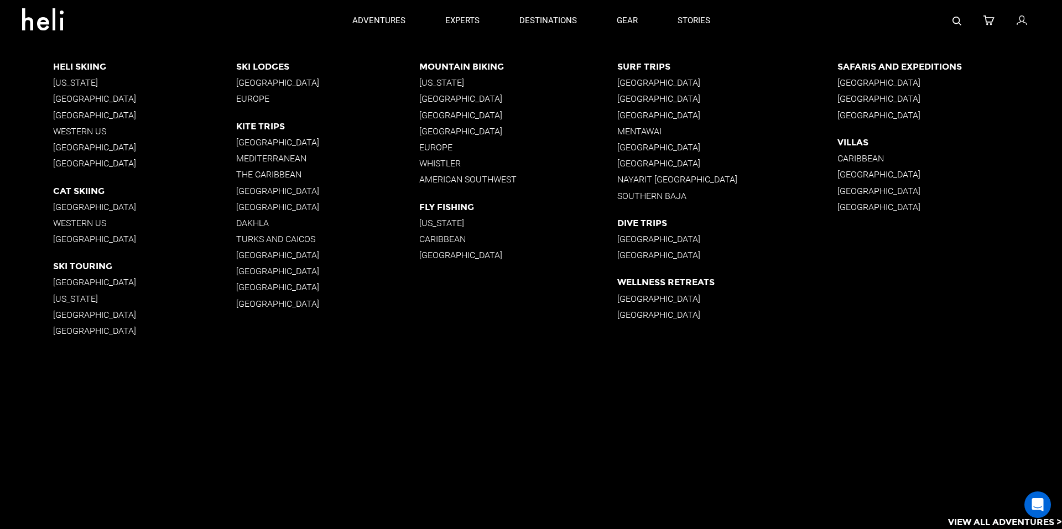  I want to click on p: Dakhla, so click(327, 223).